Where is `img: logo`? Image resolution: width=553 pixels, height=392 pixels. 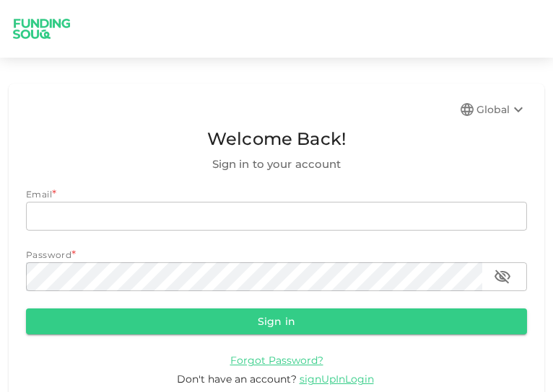
img: logo is located at coordinates (42, 29).